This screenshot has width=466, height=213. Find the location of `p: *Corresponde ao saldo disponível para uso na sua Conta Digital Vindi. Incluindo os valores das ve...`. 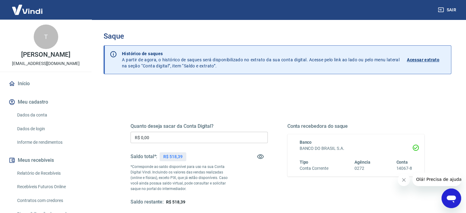

p: *Corresponde ao saldo disponível para uso na sua Conta Digital Vindi. Incluindo os valores das ve... is located at coordinates (182, 178).